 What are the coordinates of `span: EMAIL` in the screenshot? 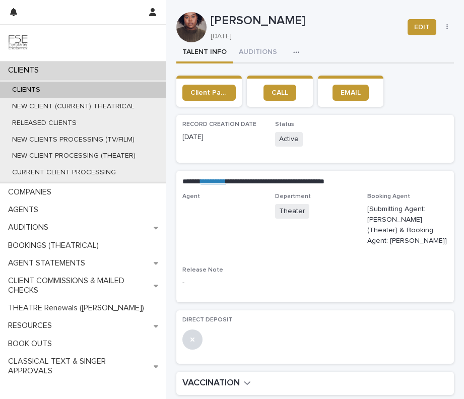 It's located at (351, 93).